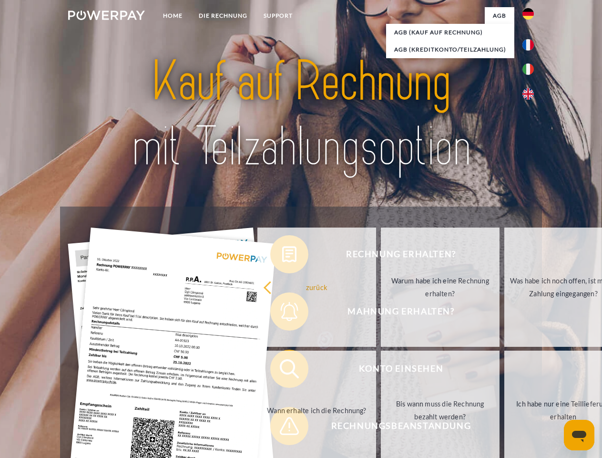 This screenshot has height=458, width=602. I want to click on a: agb, so click(499, 16).